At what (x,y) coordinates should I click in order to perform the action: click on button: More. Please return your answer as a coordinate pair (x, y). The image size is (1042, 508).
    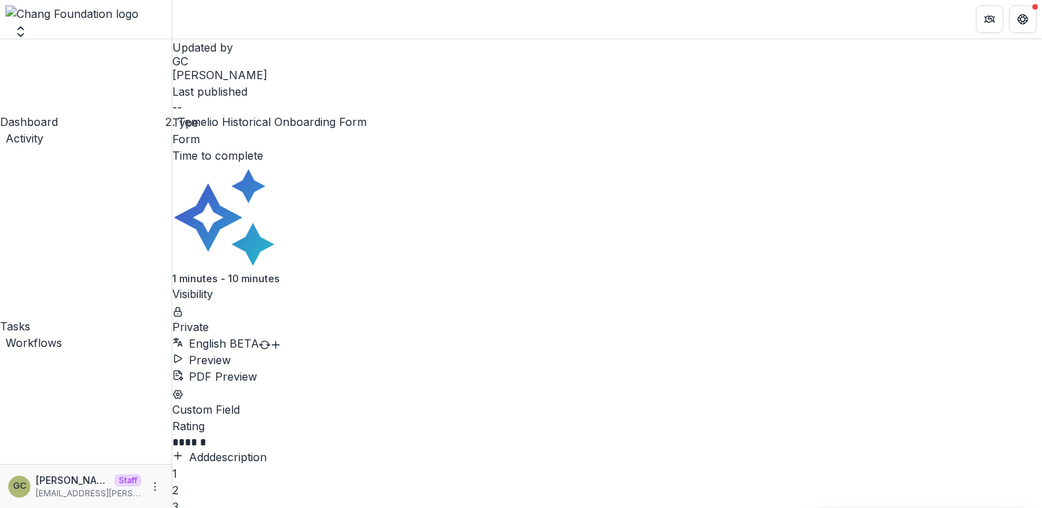
    Looking at the image, I should click on (155, 487).